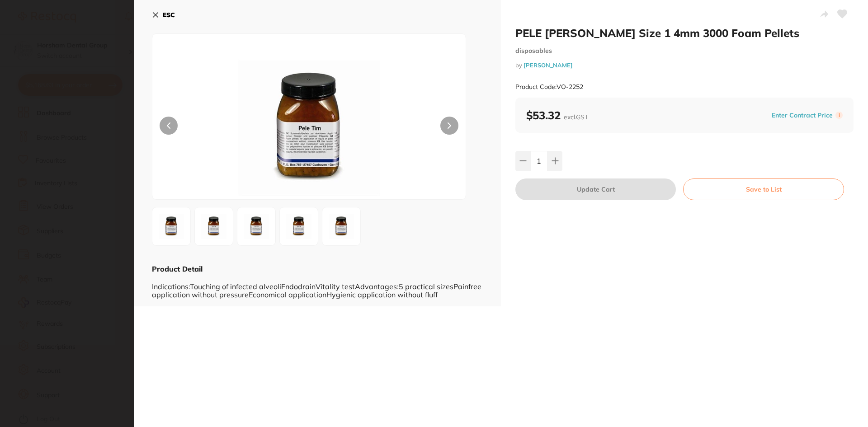 This screenshot has width=868, height=427. I want to click on img: NS5qcGc, so click(341, 226).